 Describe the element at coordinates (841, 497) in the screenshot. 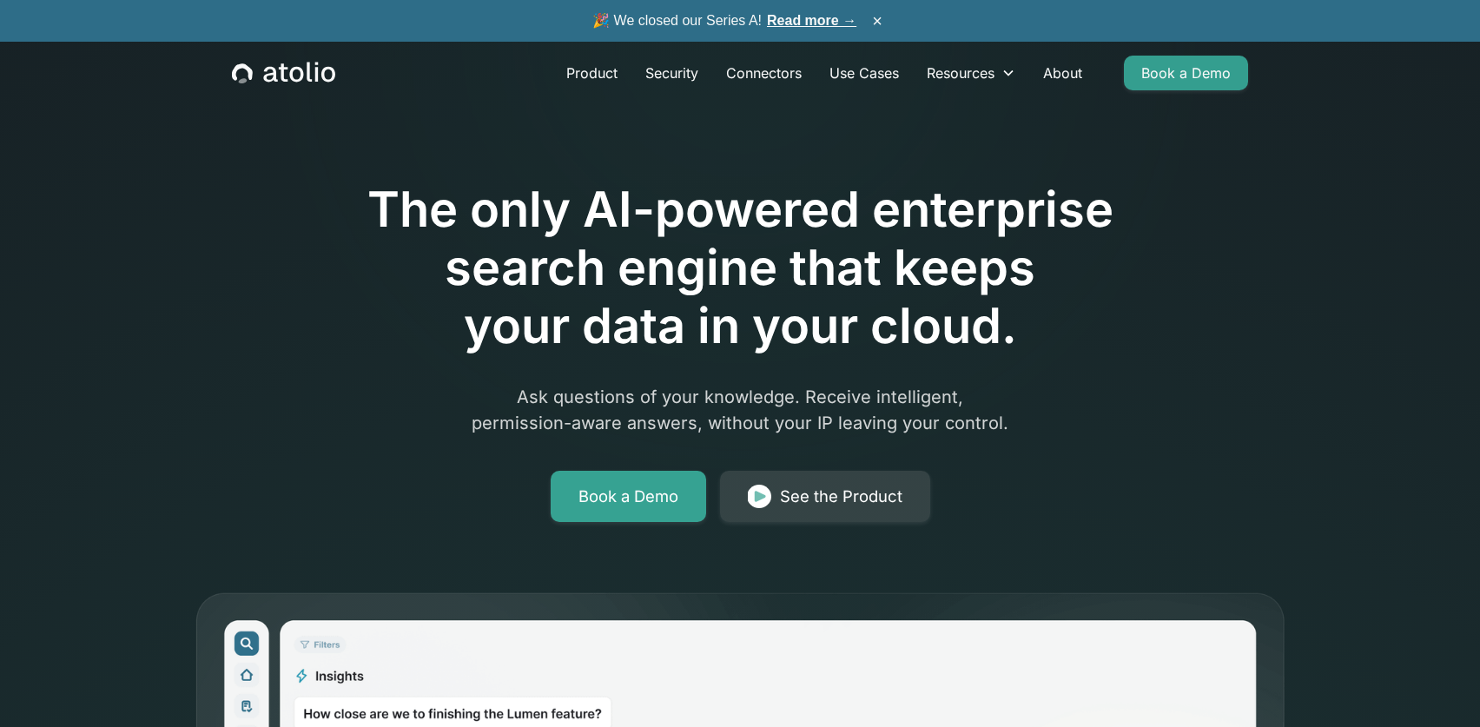

I see `div: See the Product` at that location.